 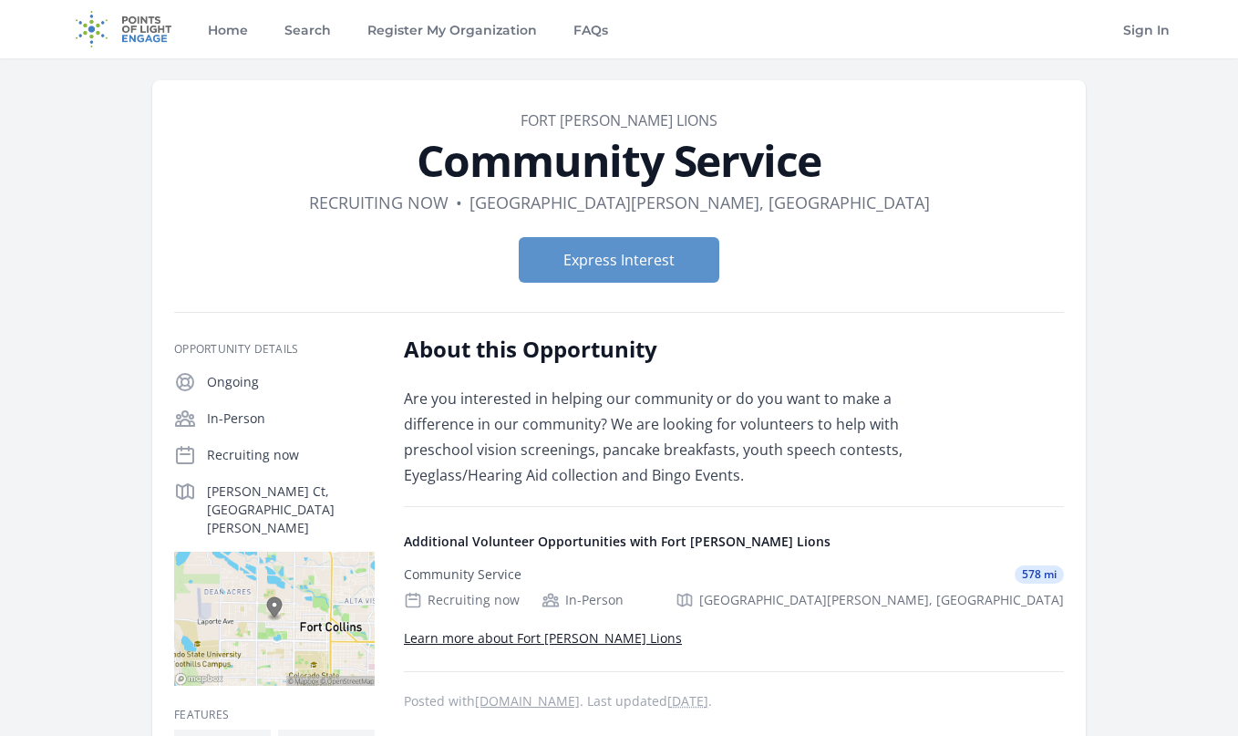 I want to click on p: Recruiting now, so click(x=291, y=455).